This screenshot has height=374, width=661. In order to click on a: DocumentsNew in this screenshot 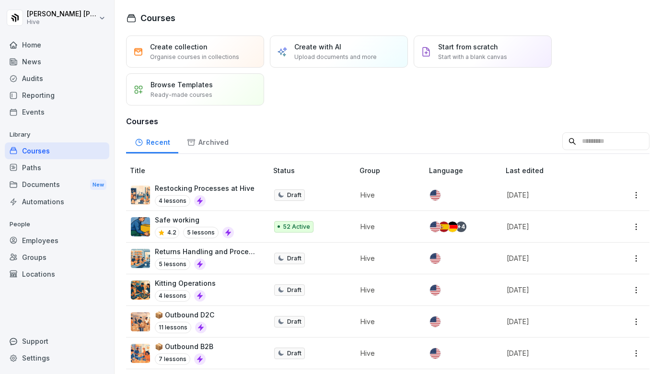, I will do `click(57, 184)`.